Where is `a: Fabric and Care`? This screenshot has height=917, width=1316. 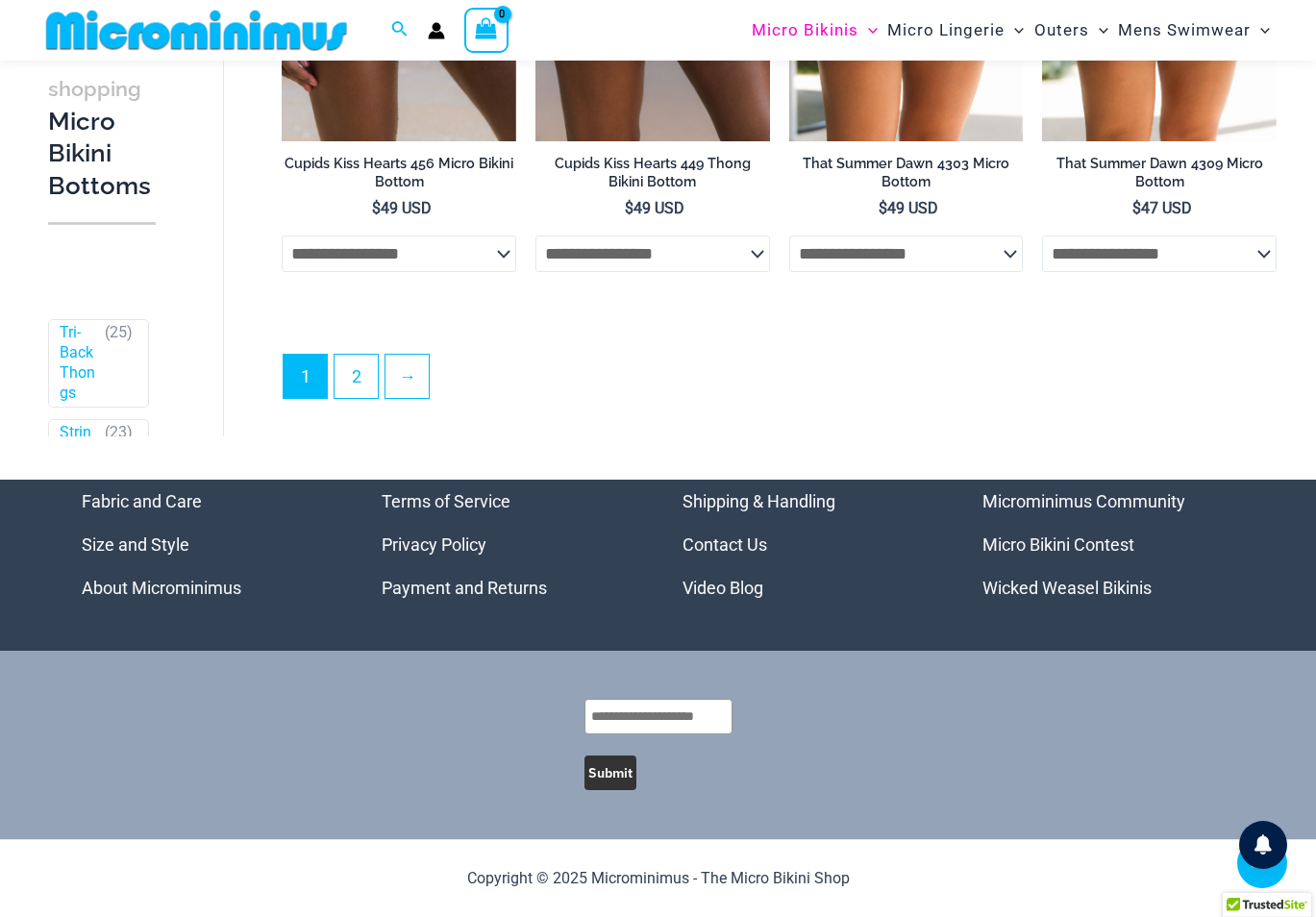 a: Fabric and Care is located at coordinates (141, 501).